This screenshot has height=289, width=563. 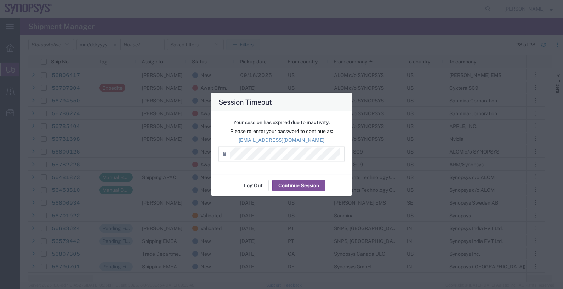 I want to click on h4: Session Timeout, so click(x=245, y=101).